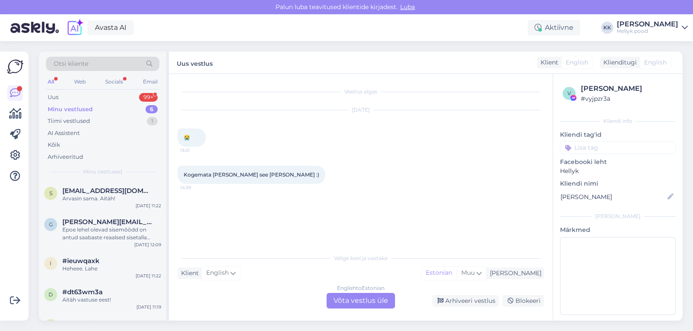 This screenshot has height=331, width=693. Describe the element at coordinates (361, 288) in the screenshot. I see `div: English to Estonian` at that location.